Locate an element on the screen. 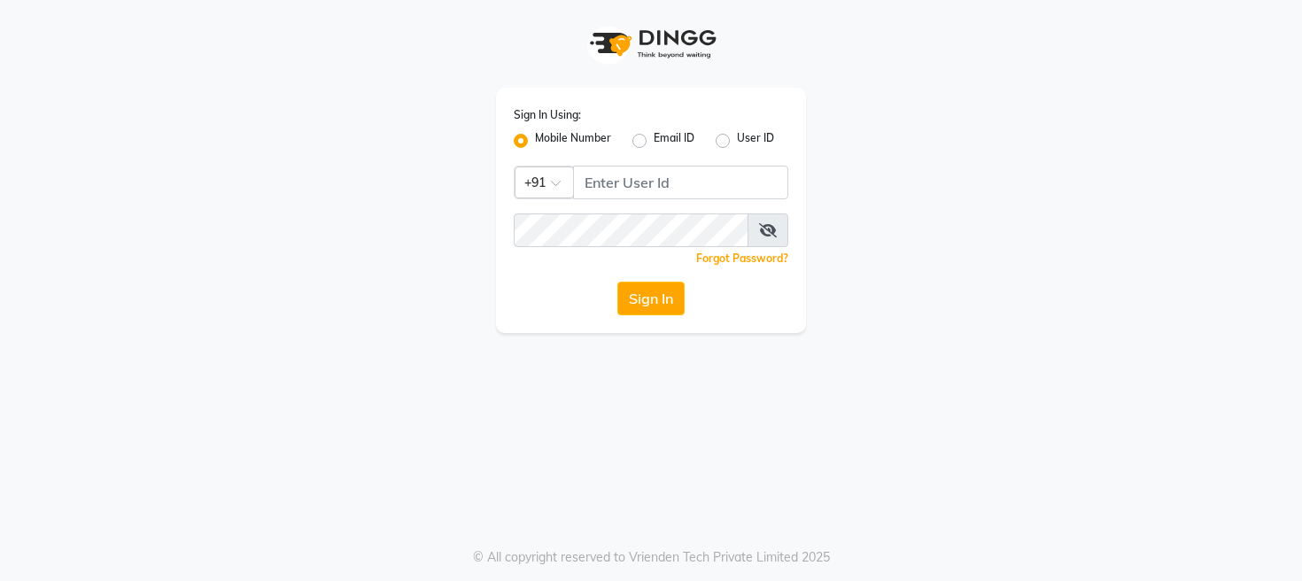 Image resolution: width=1302 pixels, height=581 pixels. img: logo1.svg is located at coordinates (651, 43).